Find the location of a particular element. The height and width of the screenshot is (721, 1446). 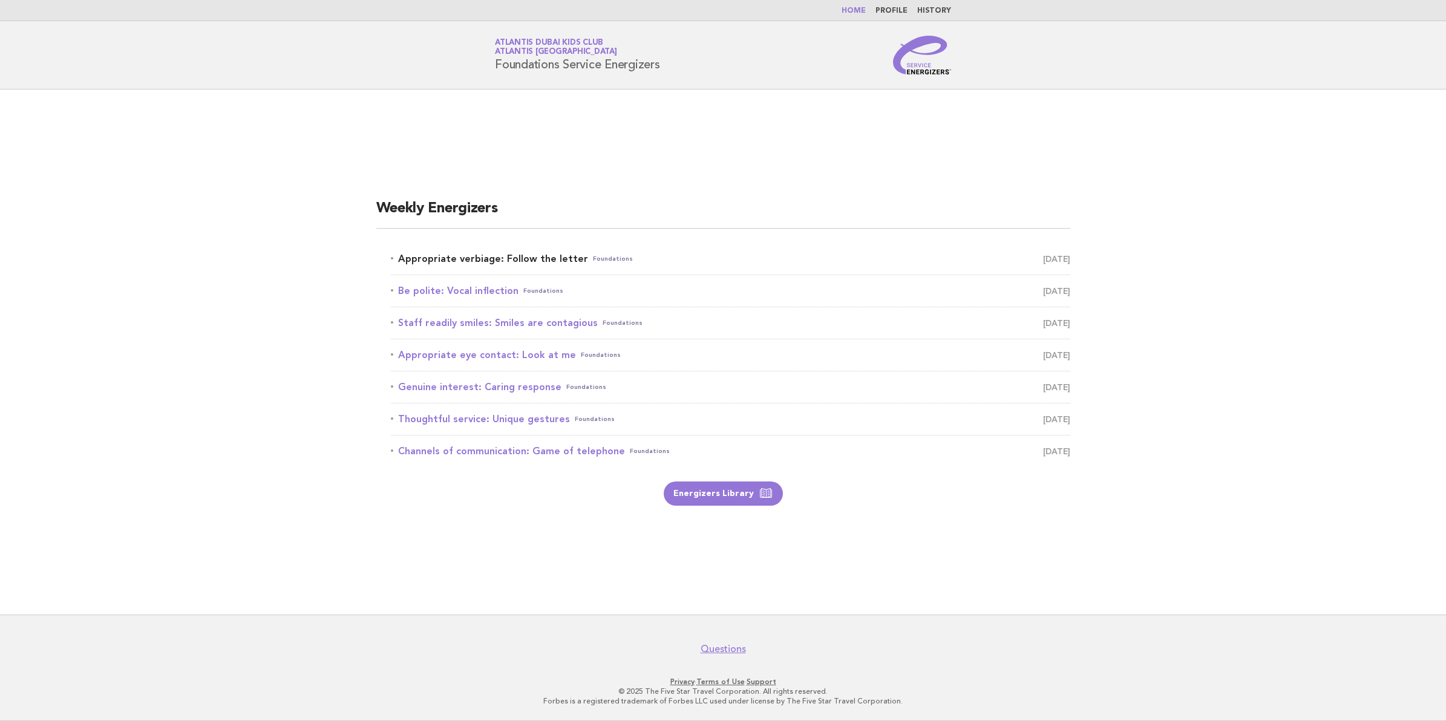

a: Privacy is located at coordinates (683, 682).